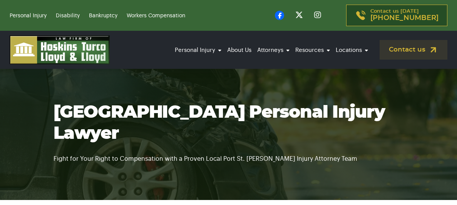 The height and width of the screenshot is (205, 457). I want to click on a: Disability, so click(68, 16).